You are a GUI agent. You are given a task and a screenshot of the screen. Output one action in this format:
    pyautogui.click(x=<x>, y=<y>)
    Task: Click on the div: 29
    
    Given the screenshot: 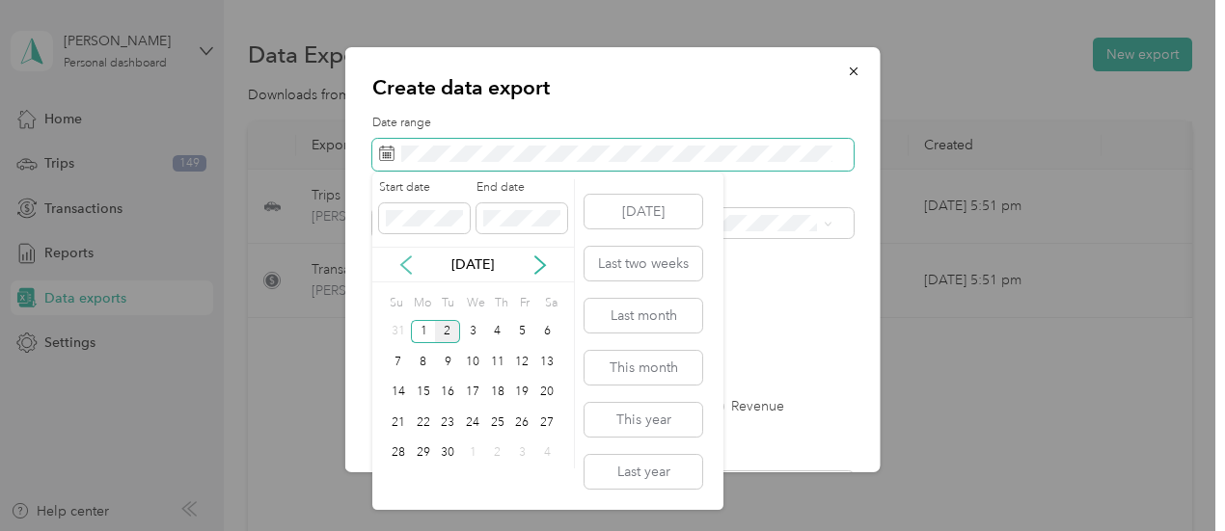 What is the action you would take?
    pyautogui.click(x=423, y=453)
    